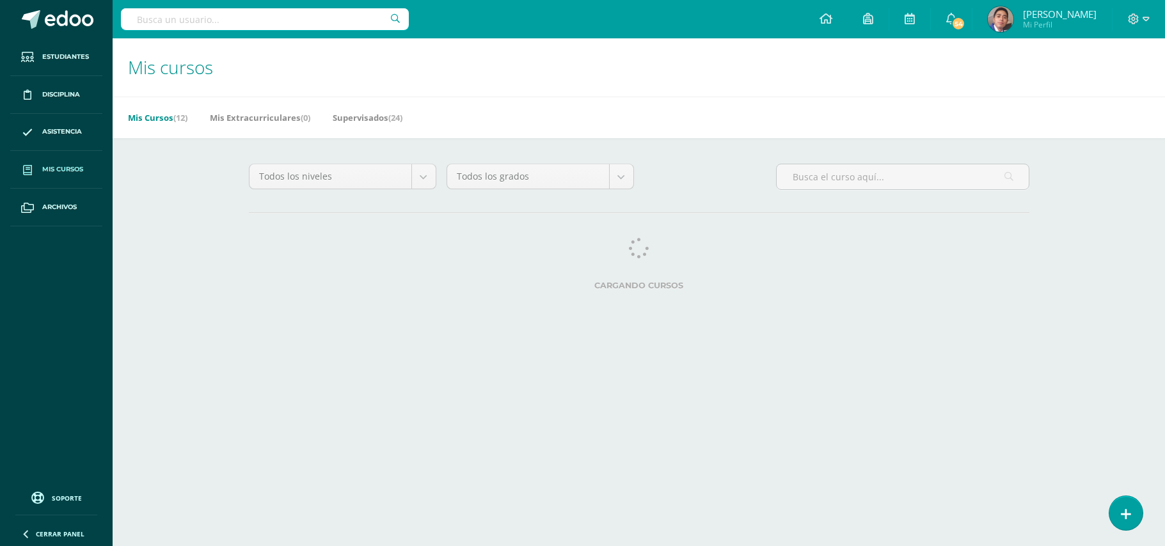  I want to click on input: Busca un usuario..., so click(265, 19).